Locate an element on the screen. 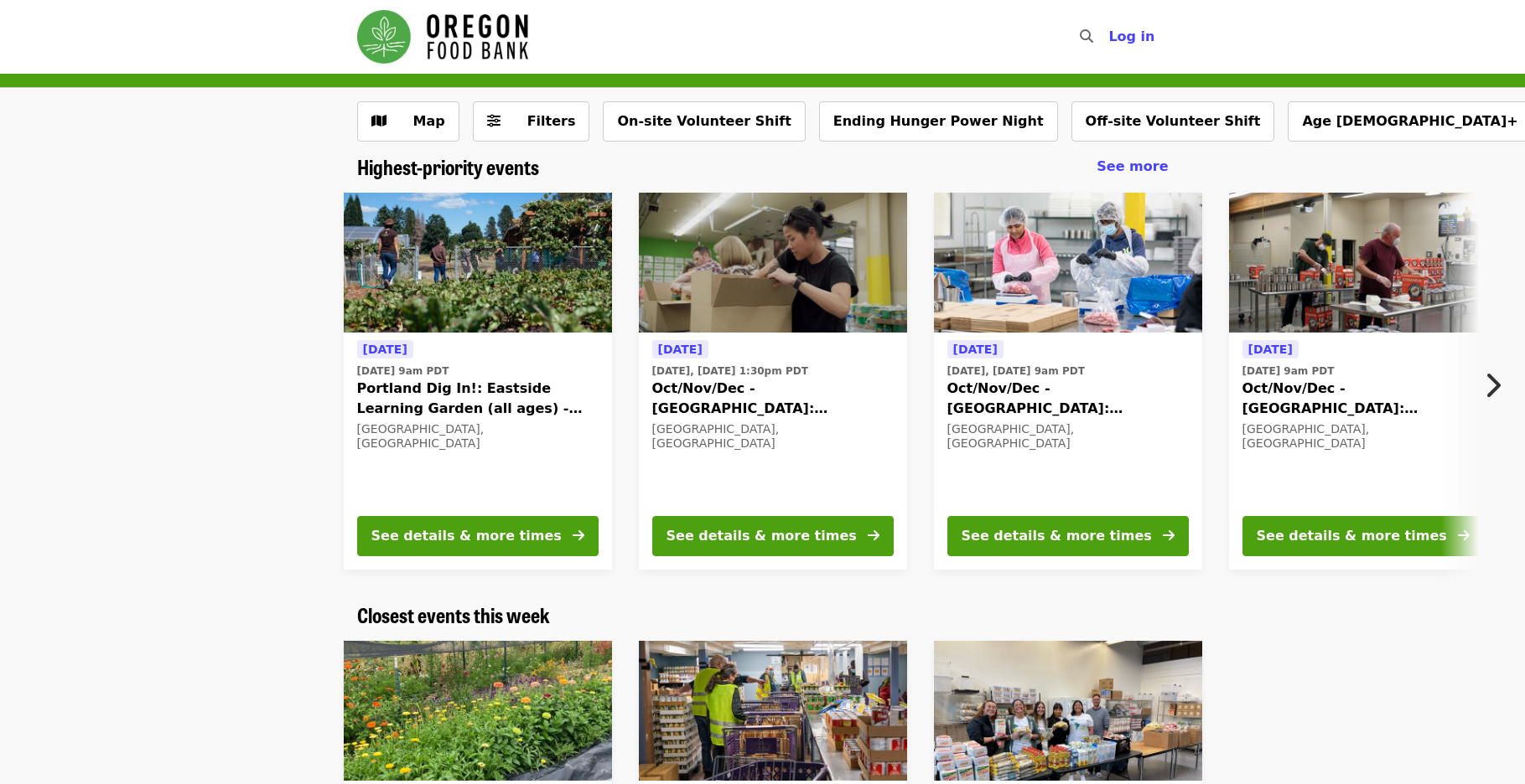  i: search icon is located at coordinates (1086, 36).